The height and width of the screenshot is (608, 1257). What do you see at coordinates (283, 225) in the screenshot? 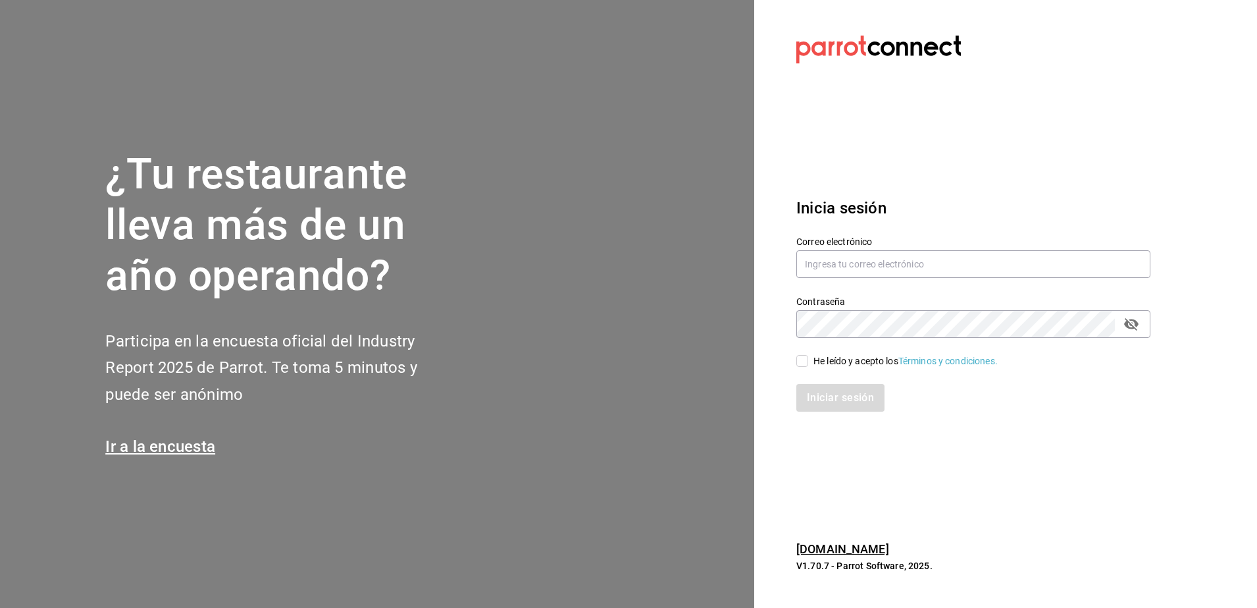
I see `h1: ¿Tu restaurante lleva más de un año operando?` at bounding box center [283, 225].